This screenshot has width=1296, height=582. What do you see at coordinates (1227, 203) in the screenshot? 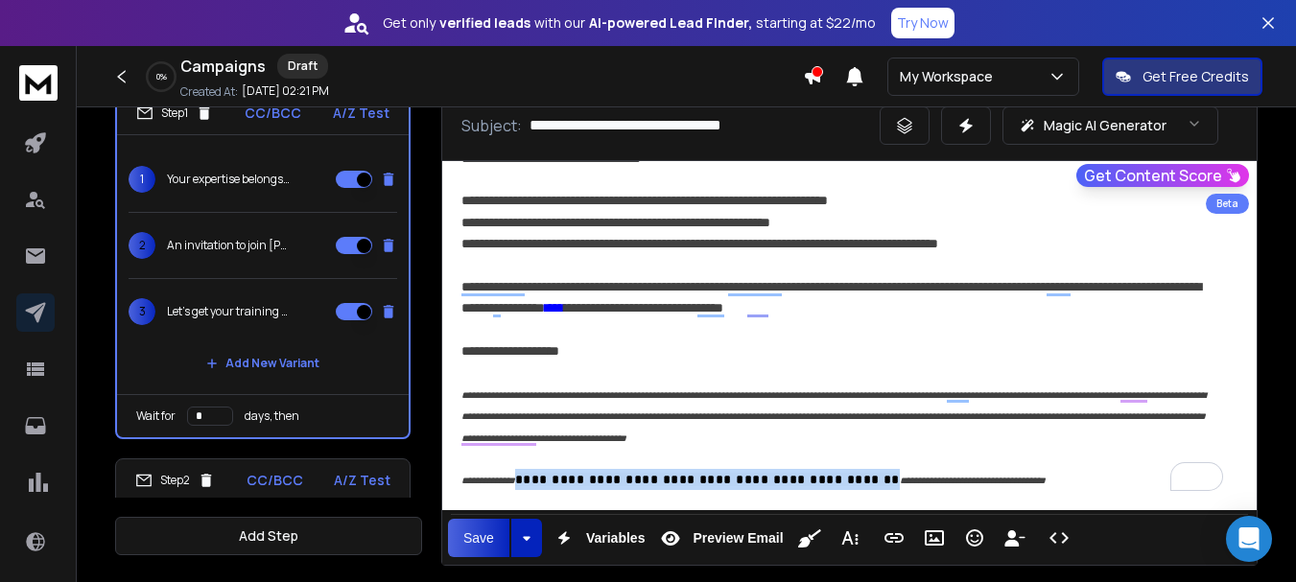
I see `div: Beta` at bounding box center [1227, 203].